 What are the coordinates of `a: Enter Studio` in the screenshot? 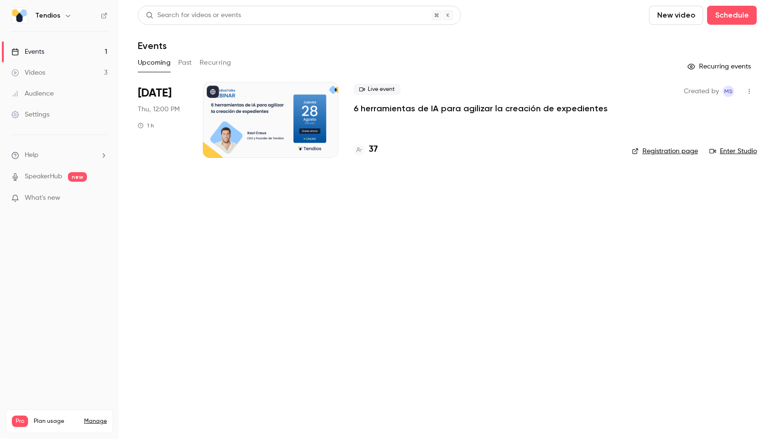 It's located at (733, 151).